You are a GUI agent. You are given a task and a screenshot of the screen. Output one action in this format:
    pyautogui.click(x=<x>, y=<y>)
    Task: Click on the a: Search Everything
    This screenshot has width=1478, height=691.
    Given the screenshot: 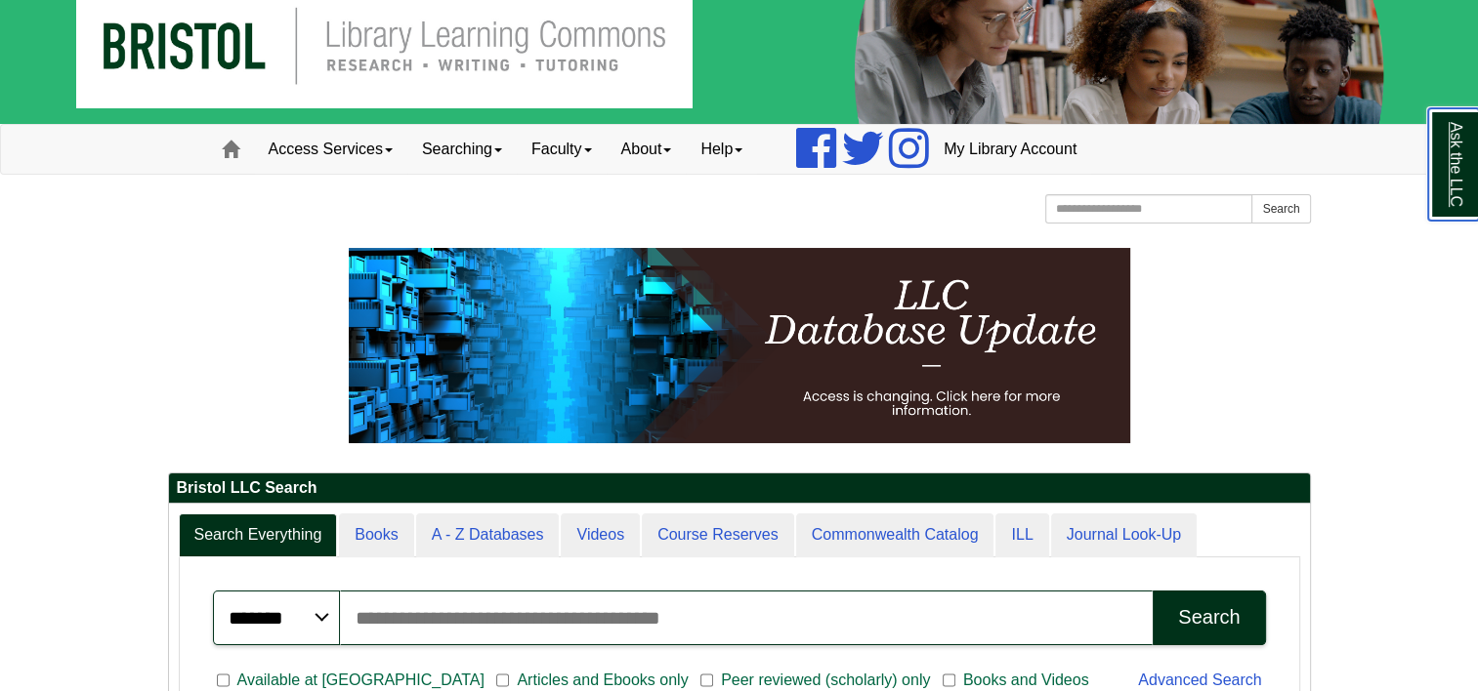 What is the action you would take?
    pyautogui.click(x=258, y=535)
    